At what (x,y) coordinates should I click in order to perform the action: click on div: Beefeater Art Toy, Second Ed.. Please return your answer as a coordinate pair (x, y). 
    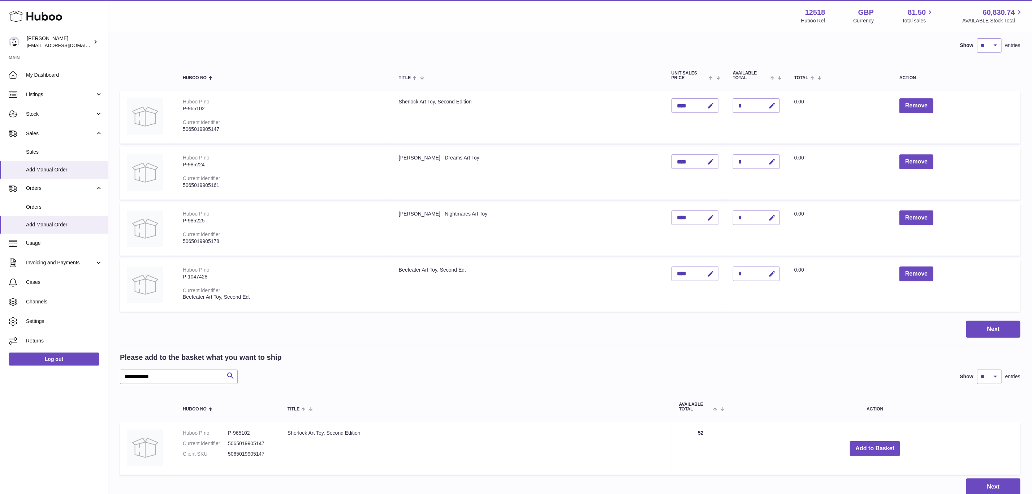
    Looking at the image, I should click on (284, 297).